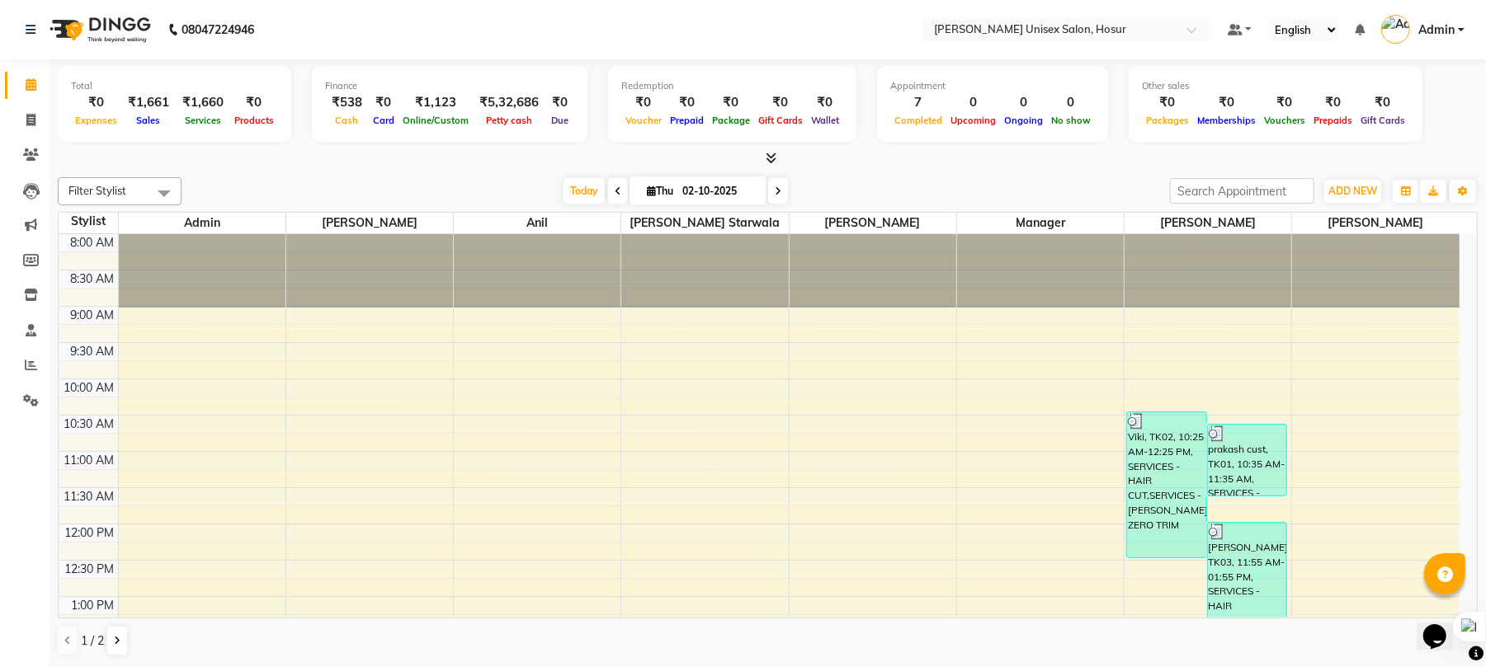 The width and height of the screenshot is (1486, 667). What do you see at coordinates (92, 351) in the screenshot?
I see `div: 9:30 AM` at bounding box center [92, 351].